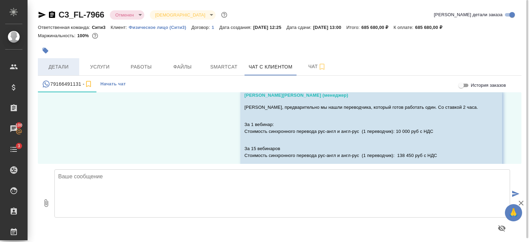 The image size is (529, 242). I want to click on span: 3, so click(19, 146).